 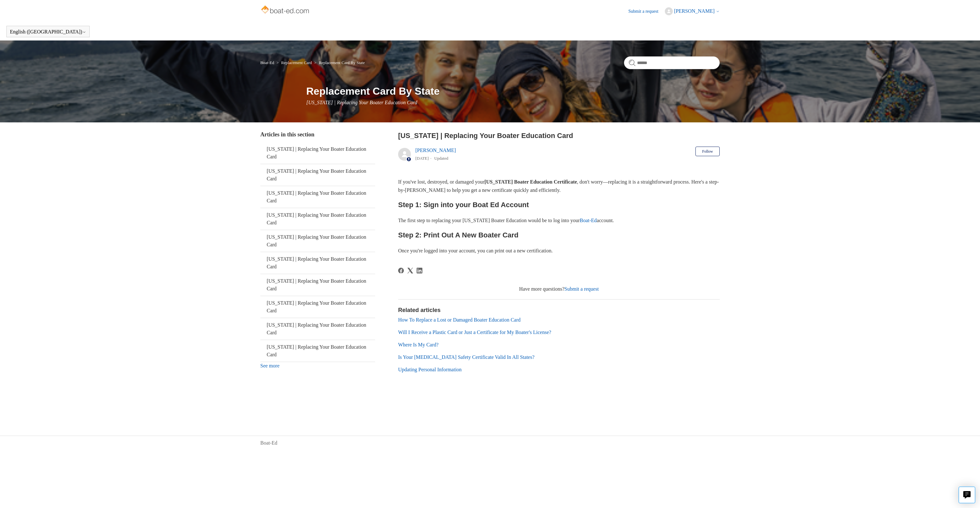 I want to click on svg: Share this page on X Corp, so click(x=410, y=271).